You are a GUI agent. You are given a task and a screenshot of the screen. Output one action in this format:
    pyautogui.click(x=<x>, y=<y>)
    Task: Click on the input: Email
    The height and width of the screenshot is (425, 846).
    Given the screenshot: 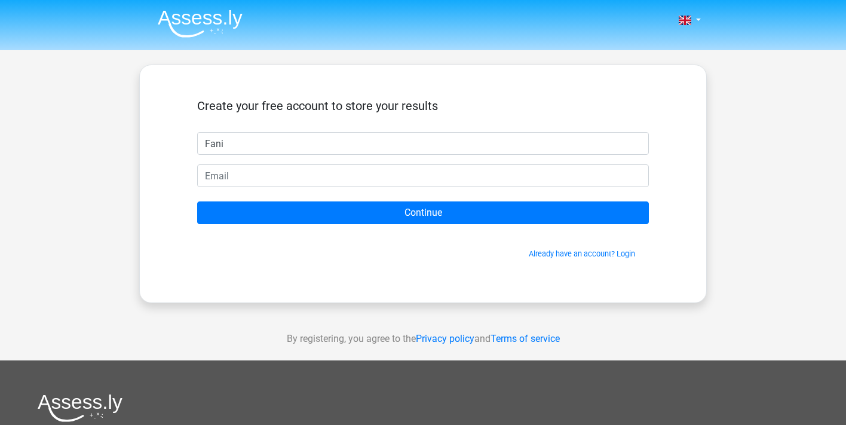 What is the action you would take?
    pyautogui.click(x=423, y=176)
    